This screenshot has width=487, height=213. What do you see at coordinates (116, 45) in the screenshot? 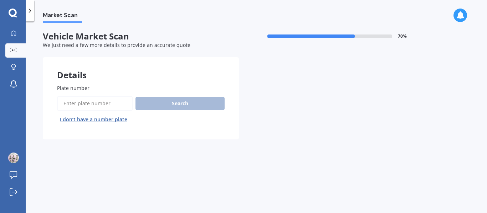
I see `span: We just need a few more details to provide an accurate quote` at bounding box center [116, 45].